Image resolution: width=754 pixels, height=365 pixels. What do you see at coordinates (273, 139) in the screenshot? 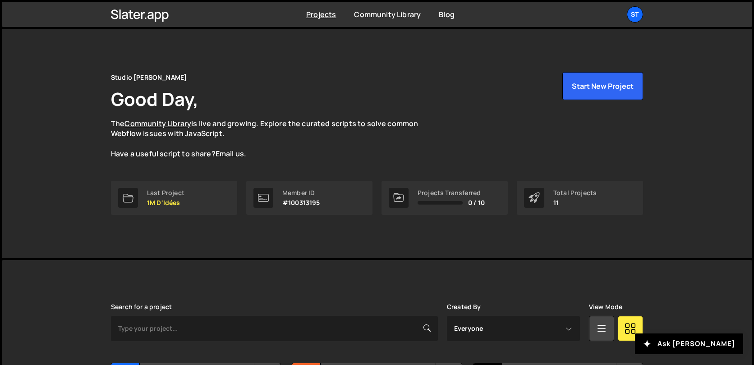
I see `p: The is live and growing. Explore the curated scripts to solve common Webflow issues with JavaScri...` at bounding box center [273, 139].